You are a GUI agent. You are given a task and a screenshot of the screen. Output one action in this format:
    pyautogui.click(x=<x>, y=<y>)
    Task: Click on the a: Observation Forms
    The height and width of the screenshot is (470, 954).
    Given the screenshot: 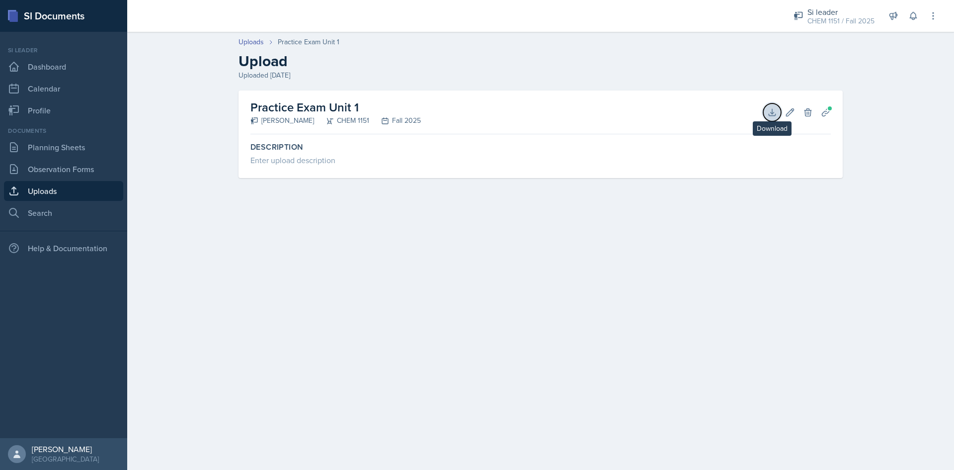 What is the action you would take?
    pyautogui.click(x=64, y=169)
    